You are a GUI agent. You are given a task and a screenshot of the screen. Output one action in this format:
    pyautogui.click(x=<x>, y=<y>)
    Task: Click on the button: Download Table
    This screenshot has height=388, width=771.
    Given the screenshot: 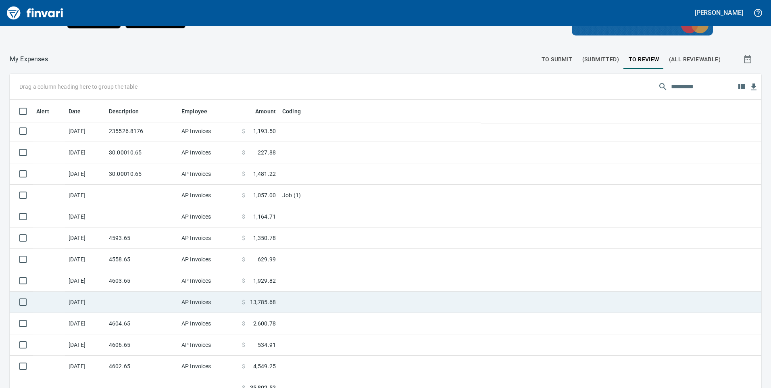 What is the action you would take?
    pyautogui.click(x=753, y=87)
    